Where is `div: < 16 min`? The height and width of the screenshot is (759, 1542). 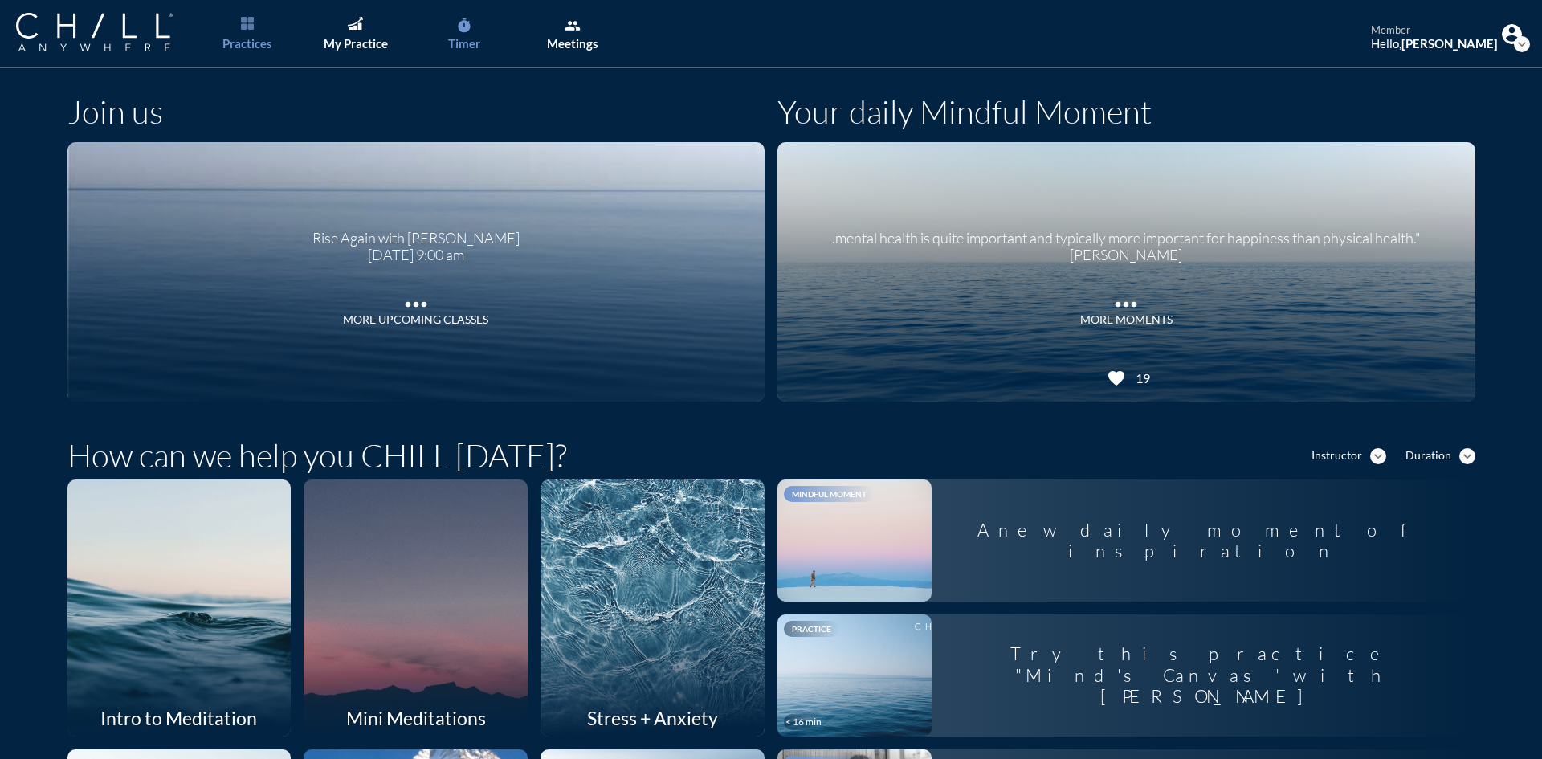 div: < 16 min is located at coordinates (803, 722).